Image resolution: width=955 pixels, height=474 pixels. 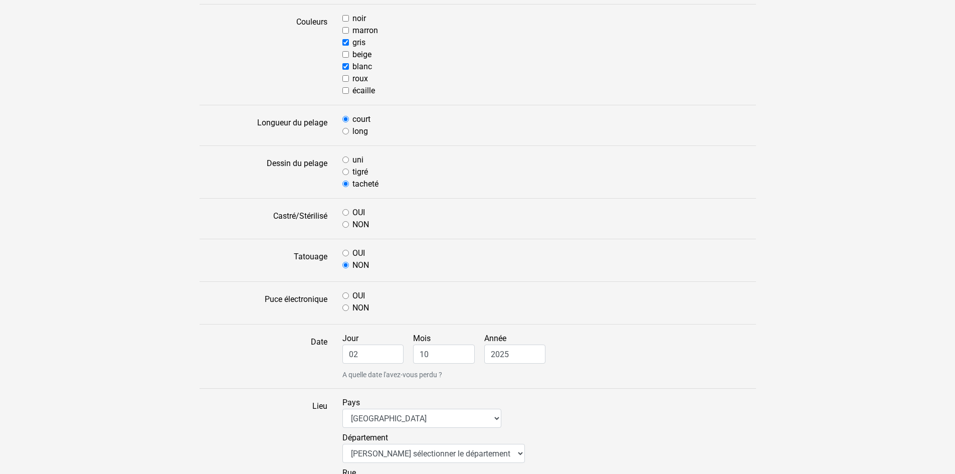 I want to click on select: Département, so click(x=434, y=453).